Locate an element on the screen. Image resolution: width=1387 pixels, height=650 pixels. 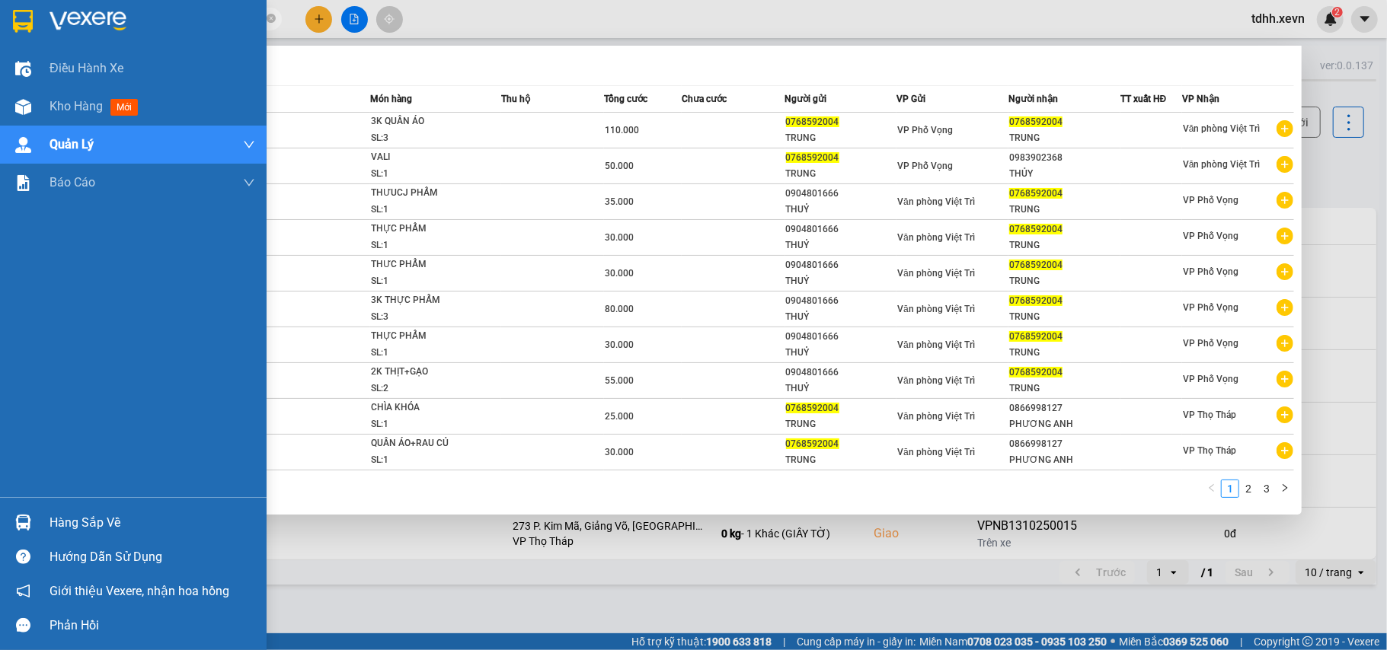
img: logo-vxr is located at coordinates (23, 21).